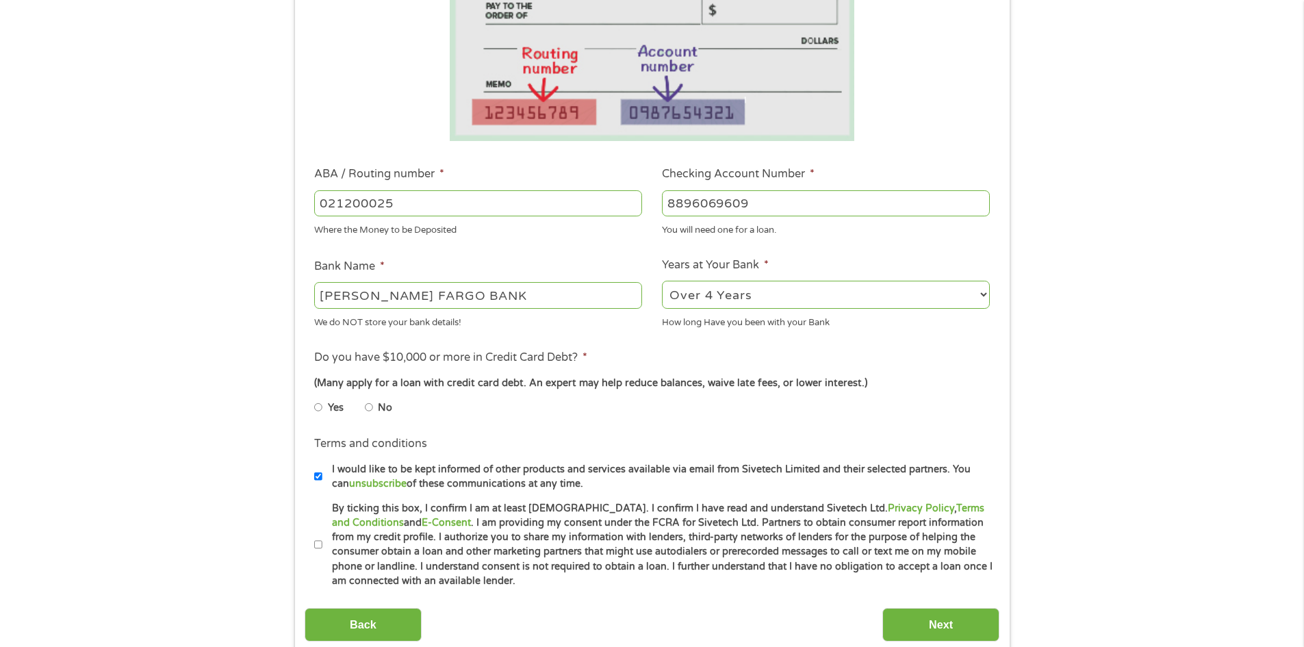  I want to click on div: We do NOT store your bank details!, so click(478, 320).